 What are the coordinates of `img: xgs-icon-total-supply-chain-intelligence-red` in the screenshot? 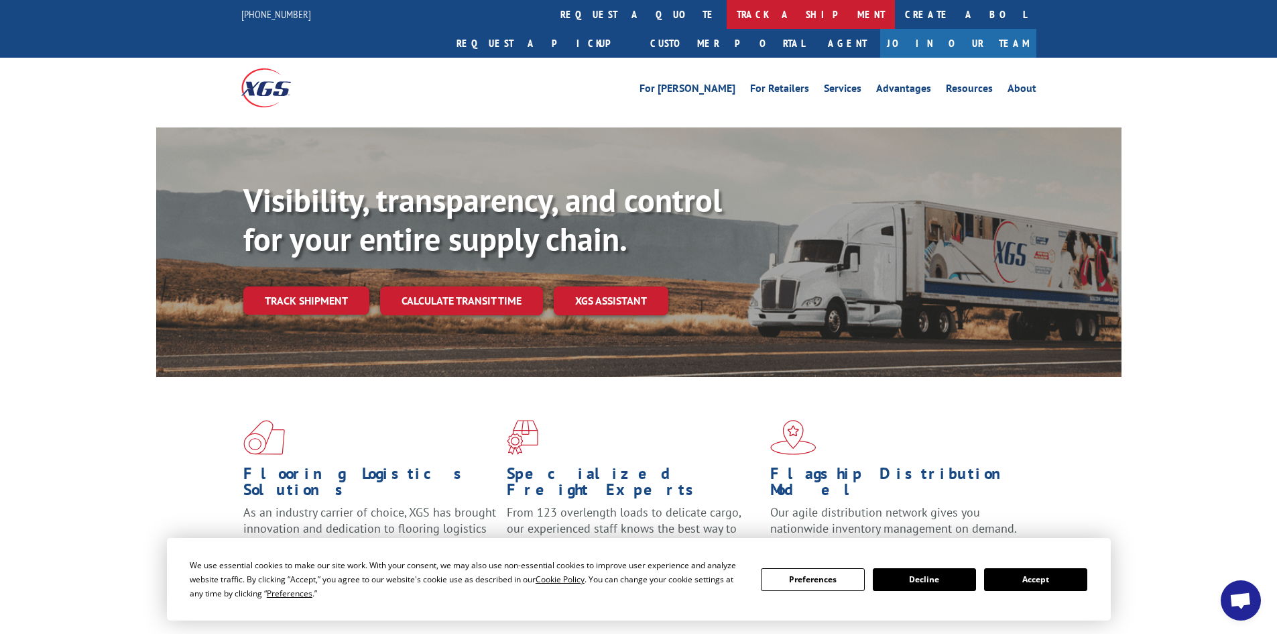 It's located at (264, 437).